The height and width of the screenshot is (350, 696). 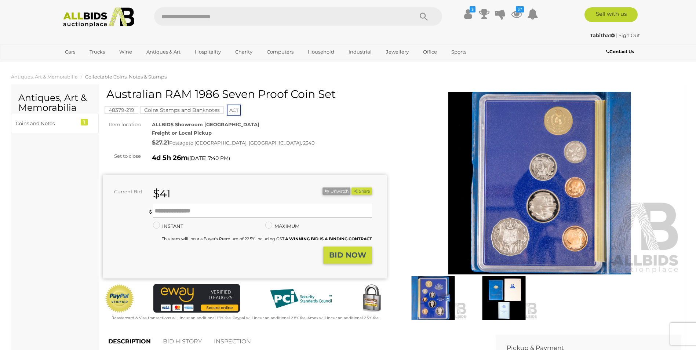 What do you see at coordinates (603, 35) in the screenshot?
I see `a: Tabitha1` at bounding box center [603, 35].